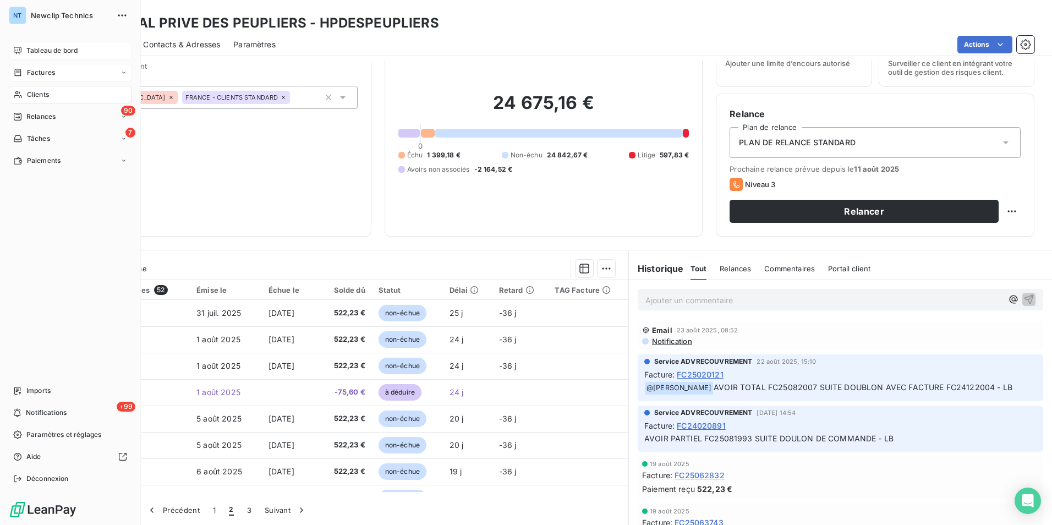 The image size is (1052, 525). Describe the element at coordinates (43, 161) in the screenshot. I see `span: Paiements` at that location.